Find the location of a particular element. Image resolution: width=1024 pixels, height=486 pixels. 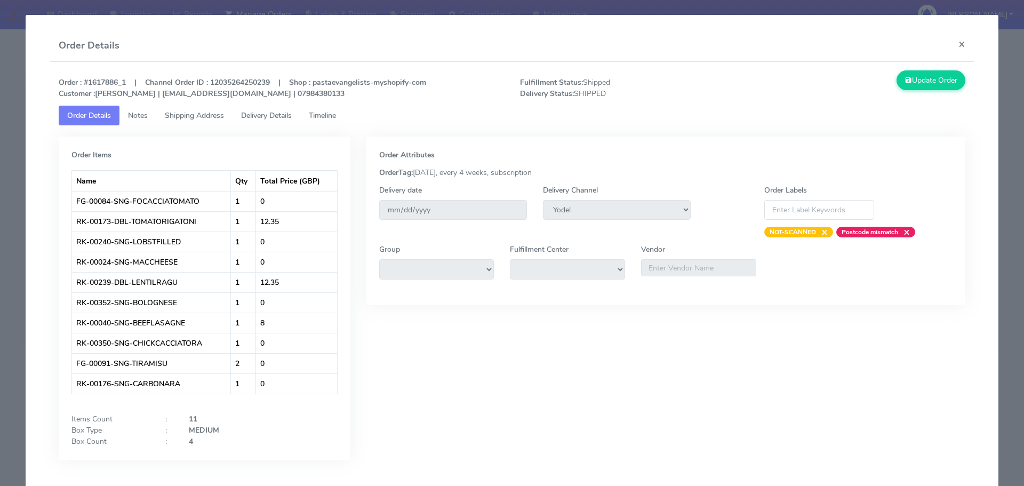

button: Close is located at coordinates (961, 44).